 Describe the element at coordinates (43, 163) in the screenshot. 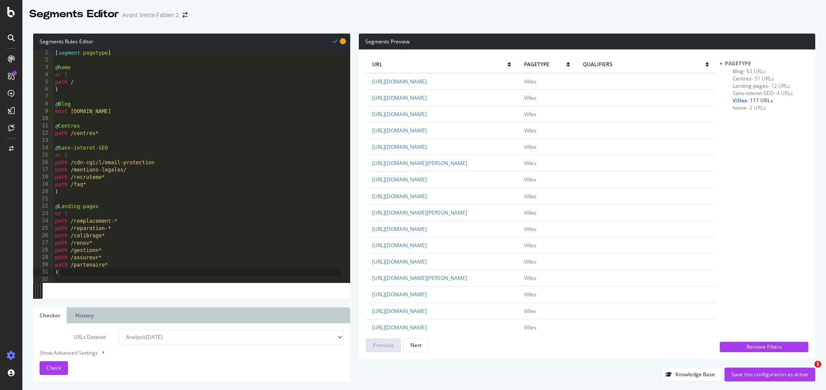

I see `div: 16` at that location.